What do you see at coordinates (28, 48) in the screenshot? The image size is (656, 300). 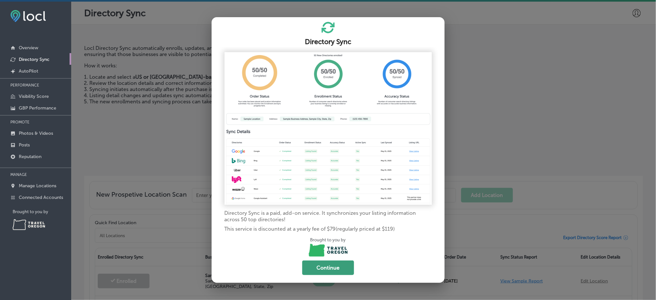 I see `p: Overview` at bounding box center [28, 48].